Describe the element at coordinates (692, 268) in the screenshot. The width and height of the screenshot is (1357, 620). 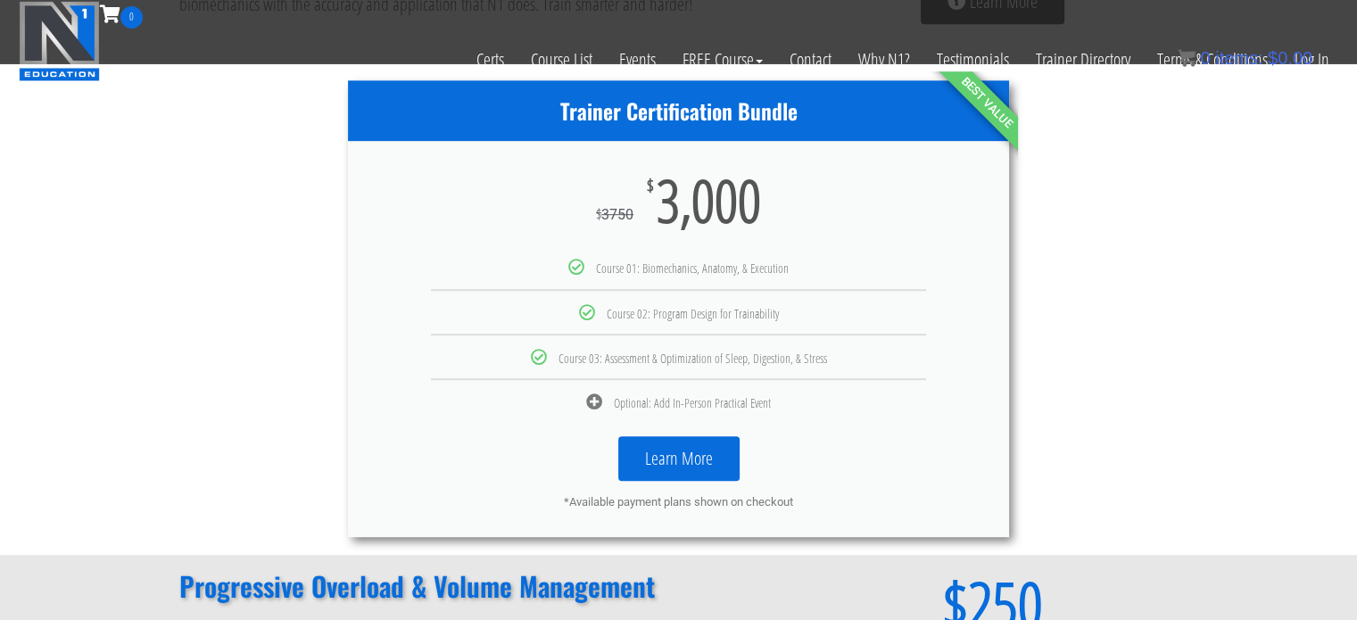
I see `span: Course 01: Biomechanics, Anatomy, & Execution` at that location.